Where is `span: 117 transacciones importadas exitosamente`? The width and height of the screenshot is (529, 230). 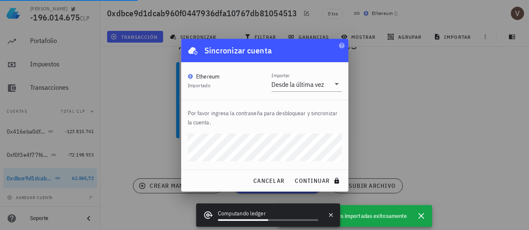 span: 117 transacciones importadas exitosamente is located at coordinates (352, 216).